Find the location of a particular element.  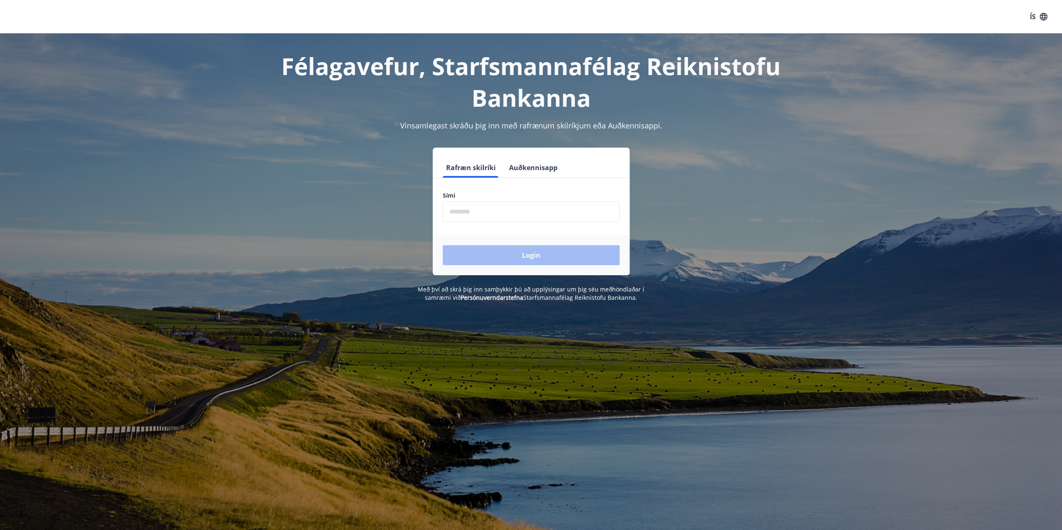

span: Vinsamlegast skráðu þig inn með rafrænum skilríkjum eða Auðkennisappi. is located at coordinates (531, 126).